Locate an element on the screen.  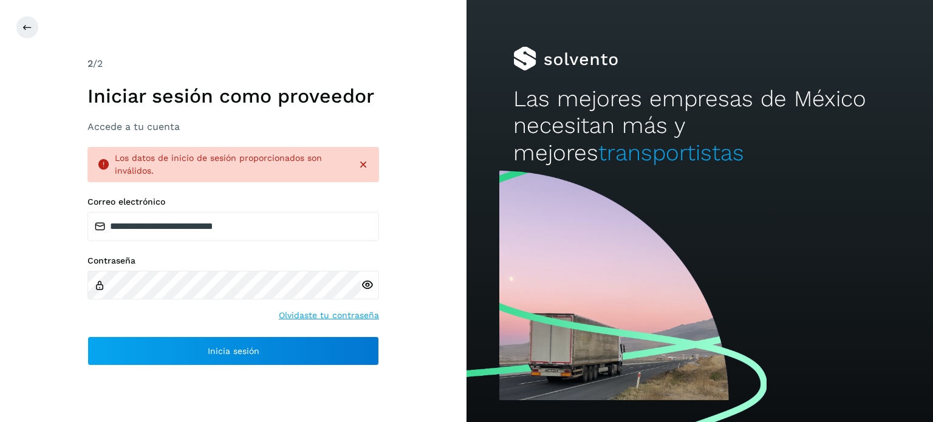
span: transportistas is located at coordinates (671, 153).